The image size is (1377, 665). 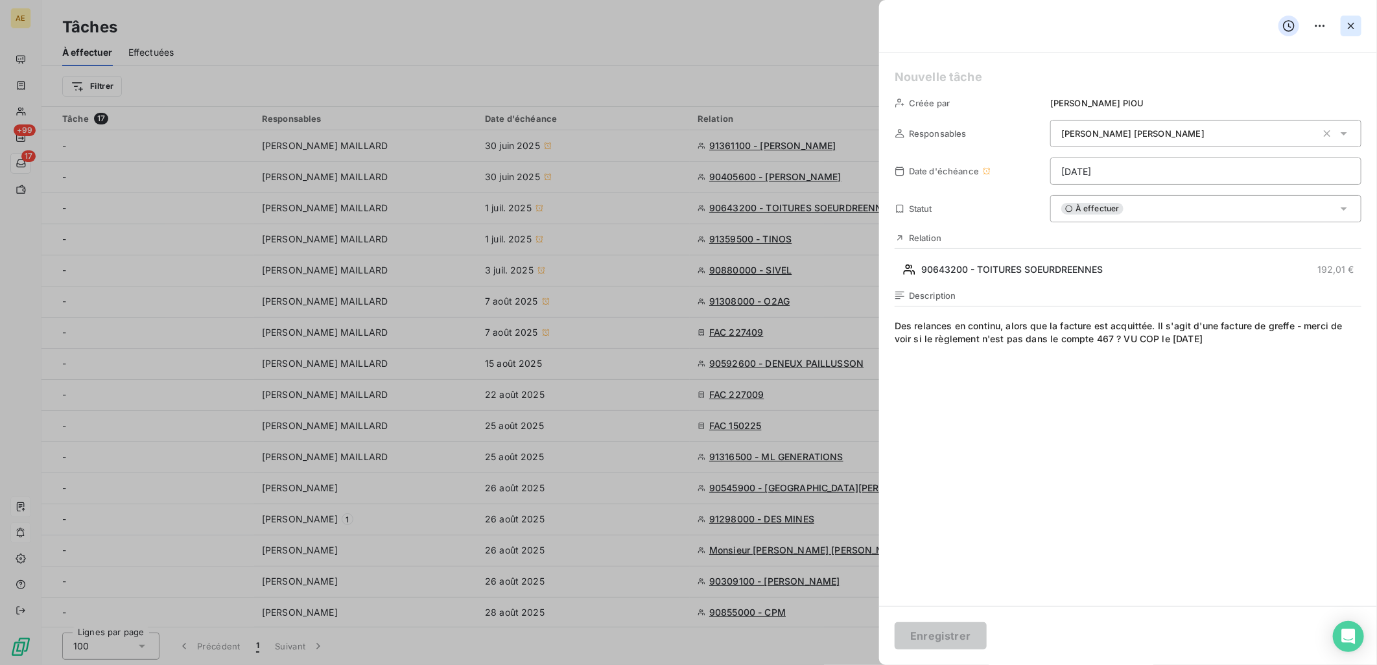 What do you see at coordinates (1012, 270) in the screenshot?
I see `span: 90643200 - TOITURES SOEURDREENNES` at bounding box center [1012, 270].